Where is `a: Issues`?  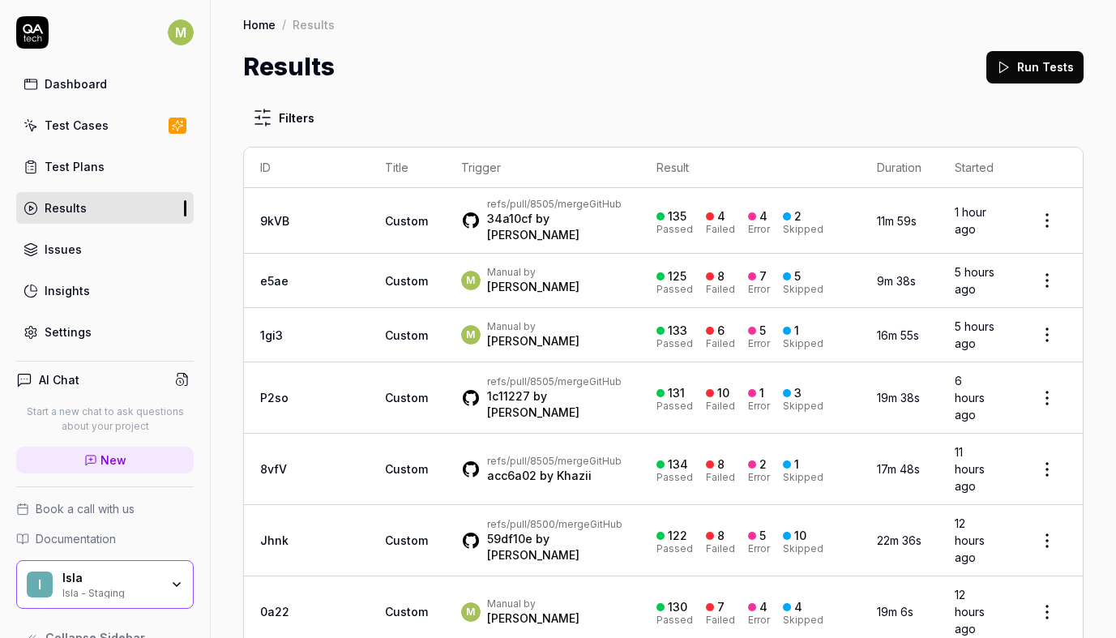
a: Issues is located at coordinates (105, 249).